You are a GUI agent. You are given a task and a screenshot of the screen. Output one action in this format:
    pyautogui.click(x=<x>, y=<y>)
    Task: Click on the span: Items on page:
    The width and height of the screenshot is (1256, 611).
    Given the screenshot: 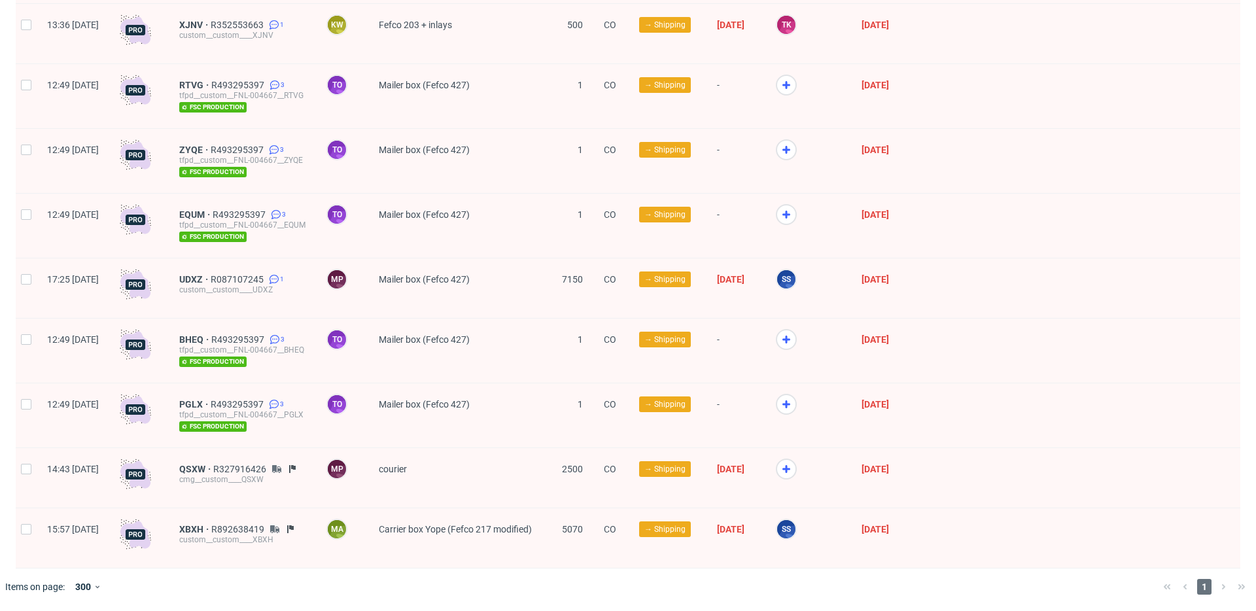 What is the action you would take?
    pyautogui.click(x=35, y=587)
    